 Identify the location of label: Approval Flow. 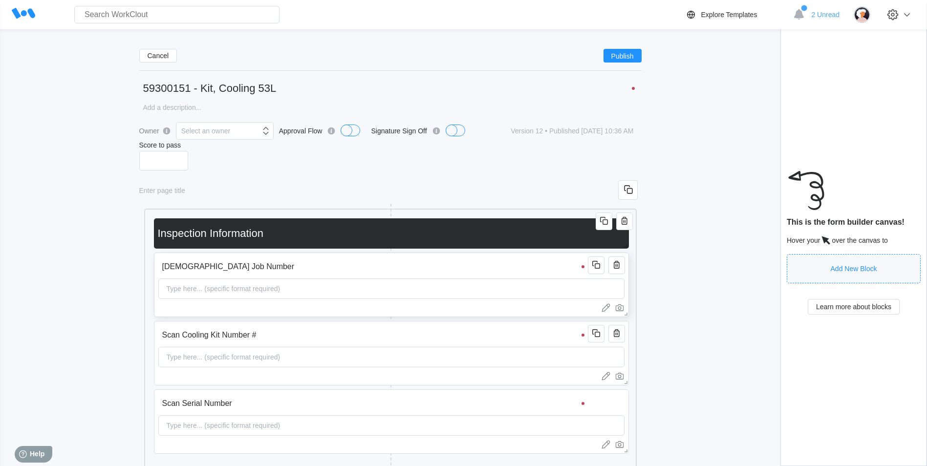
(319, 131).